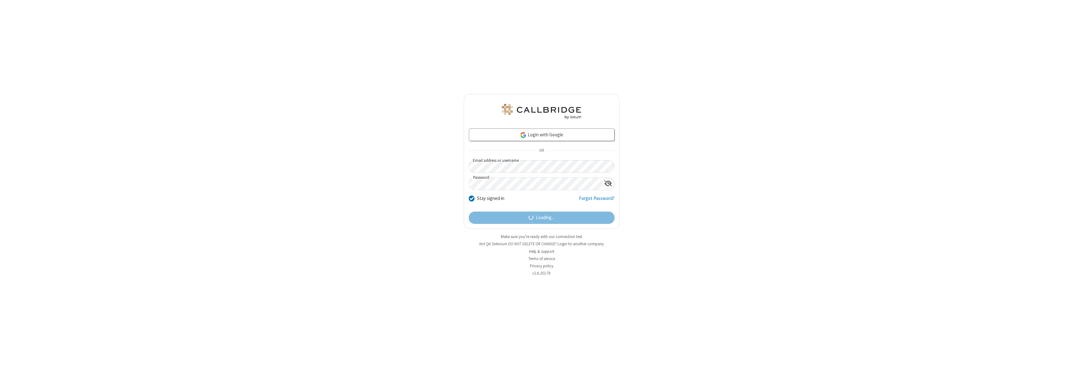 The image size is (1083, 375). What do you see at coordinates (490, 198) in the screenshot?
I see `label: Stay signed in` at bounding box center [490, 198].